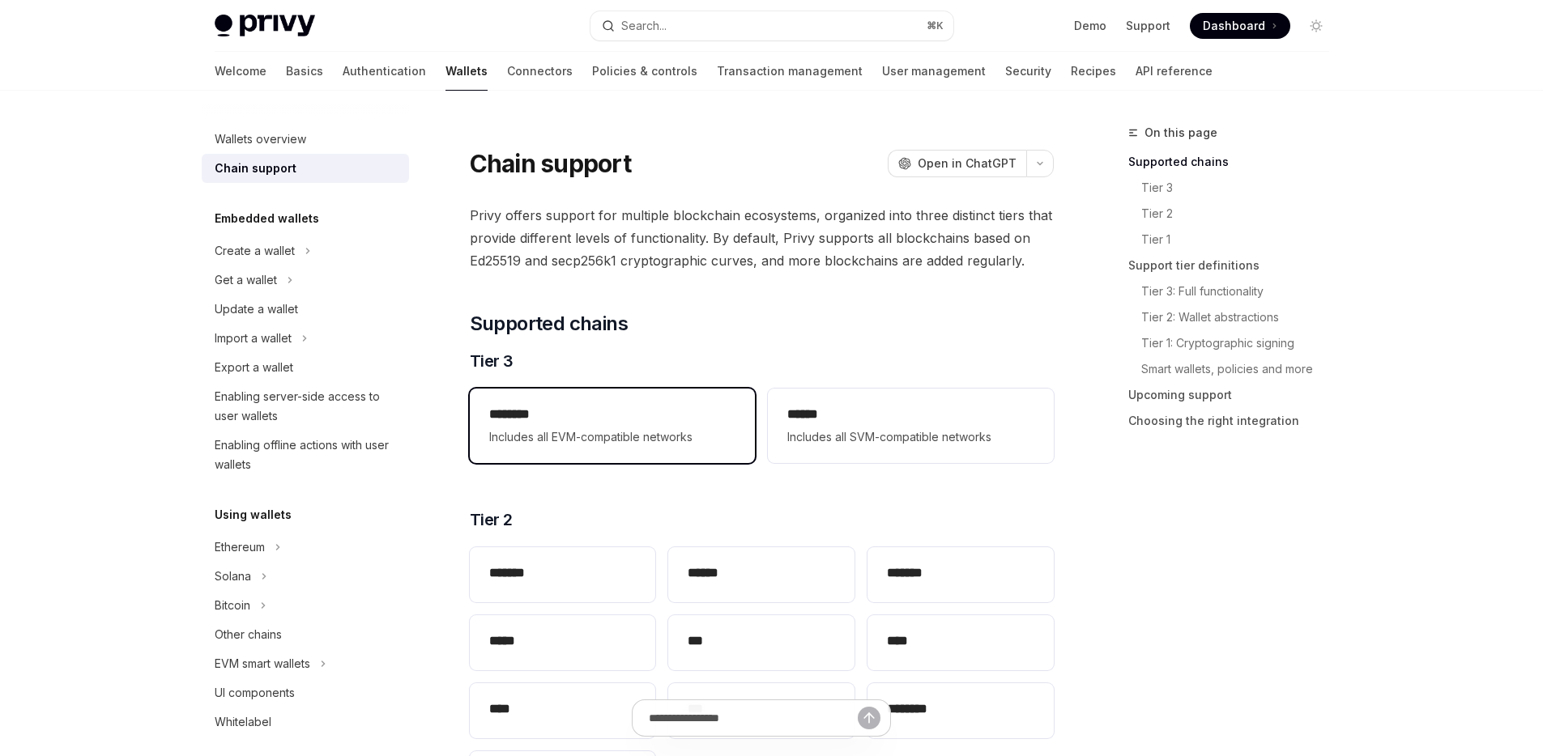 Image resolution: width=1543 pixels, height=756 pixels. What do you see at coordinates (305, 693) in the screenshot?
I see `a: UI components` at bounding box center [305, 693].